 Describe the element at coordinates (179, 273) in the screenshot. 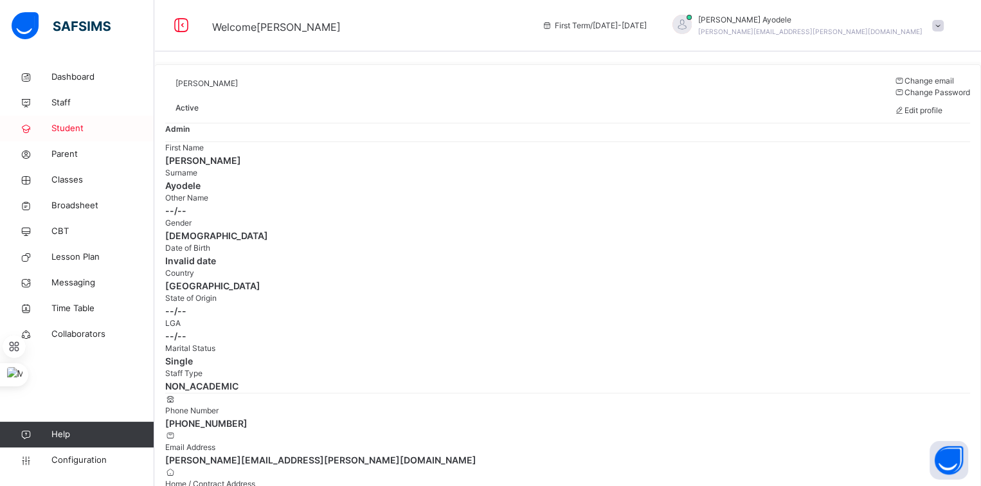

I see `span: Country` at that location.